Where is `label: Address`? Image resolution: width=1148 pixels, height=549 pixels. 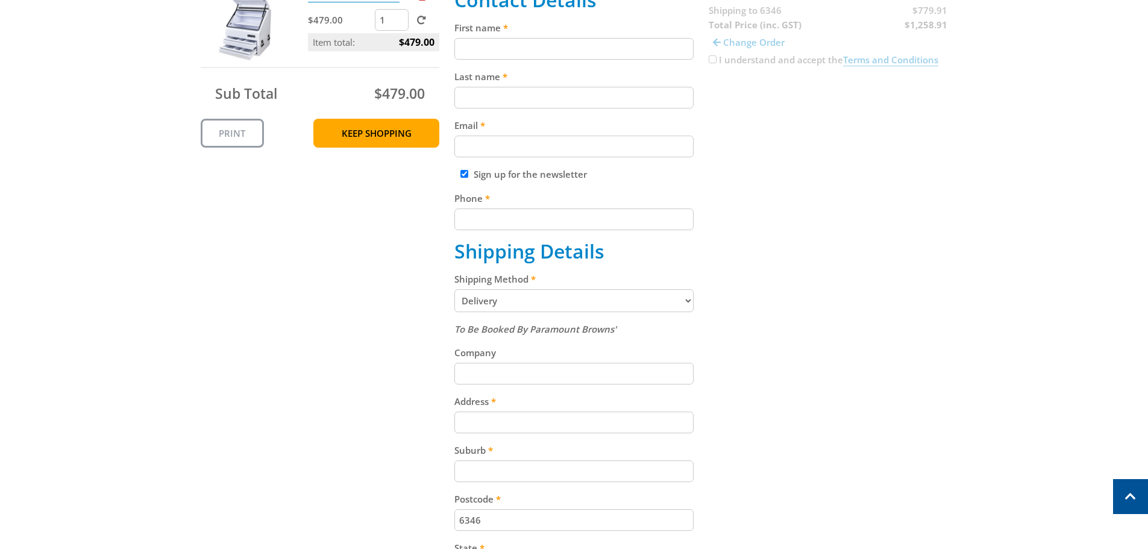
label: Address is located at coordinates (574, 401).